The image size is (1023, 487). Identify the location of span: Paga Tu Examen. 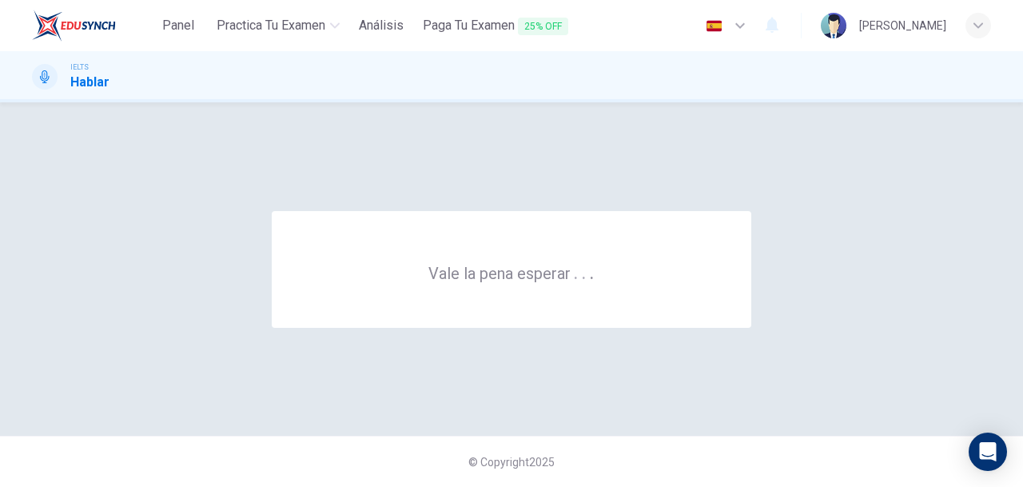
(495, 26).